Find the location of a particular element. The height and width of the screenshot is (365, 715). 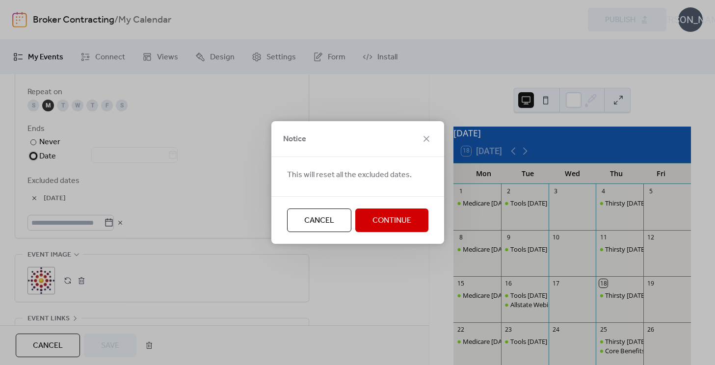

button: Cancel is located at coordinates (319, 220).